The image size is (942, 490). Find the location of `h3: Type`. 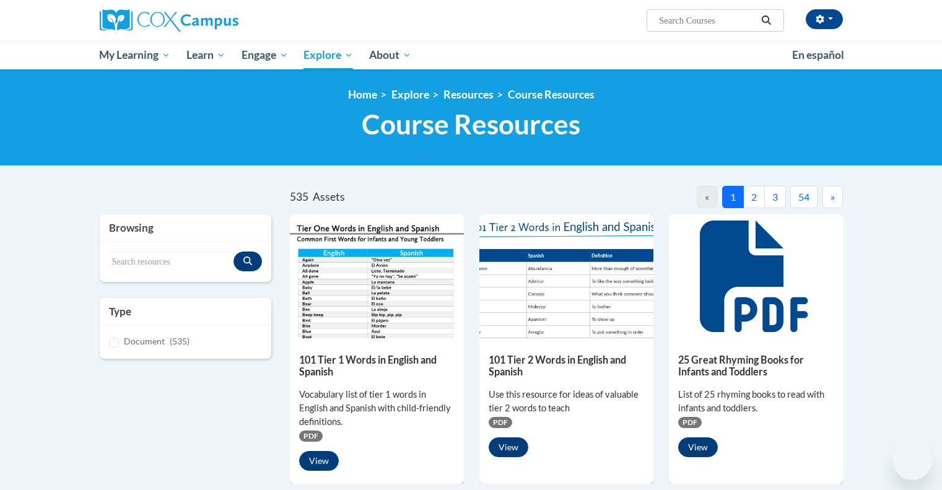

h3: Type is located at coordinates (186, 312).